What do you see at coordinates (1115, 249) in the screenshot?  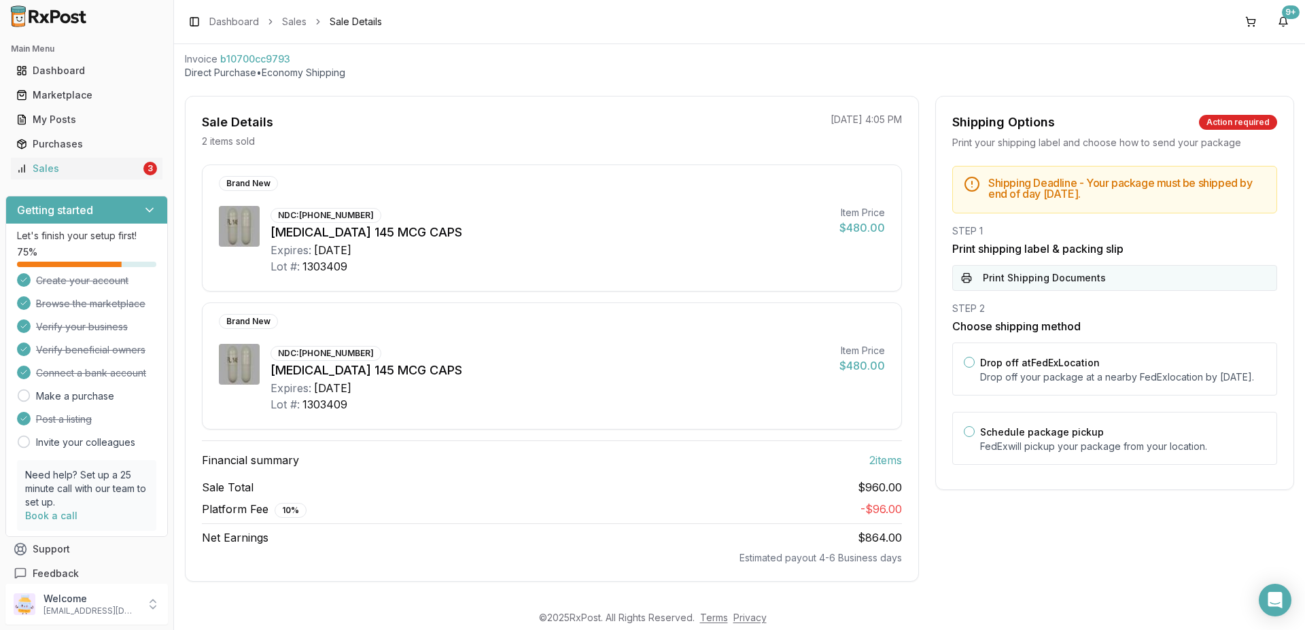 I see `h3: Print shipping label & packing slip` at bounding box center [1115, 249].